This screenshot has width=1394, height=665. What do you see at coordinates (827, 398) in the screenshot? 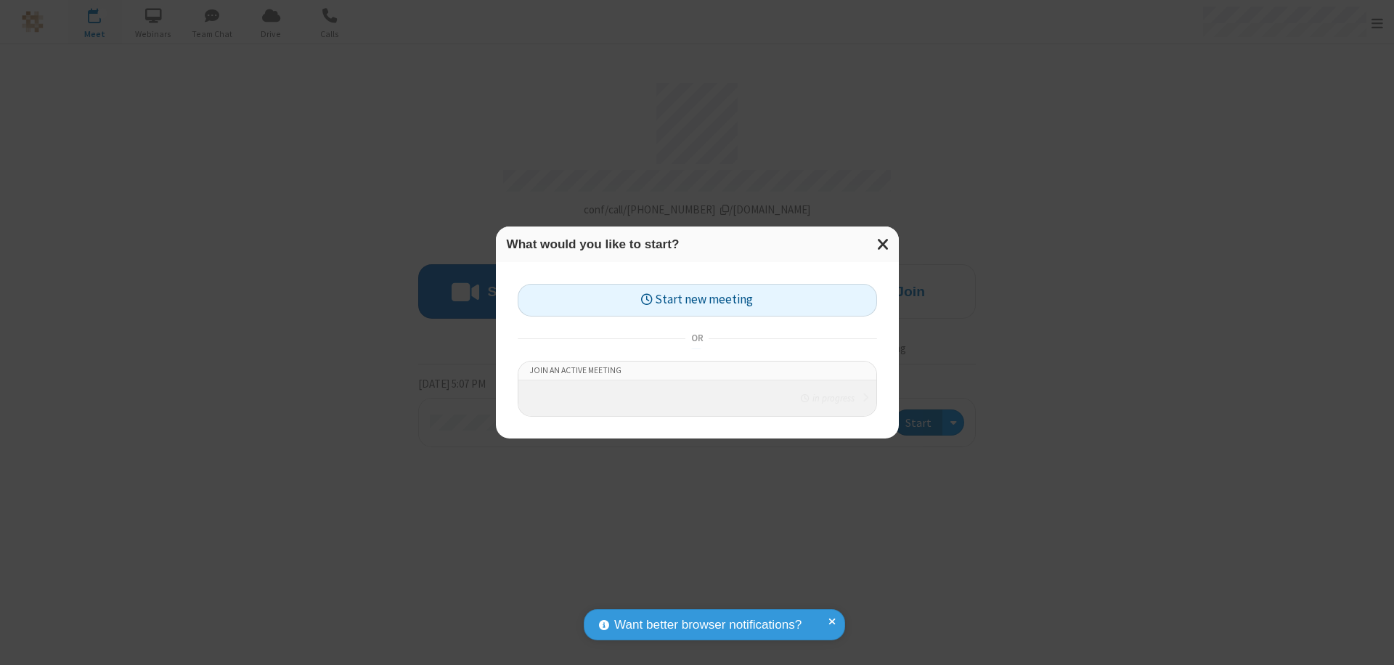
I see `em: in progress` at bounding box center [827, 398].